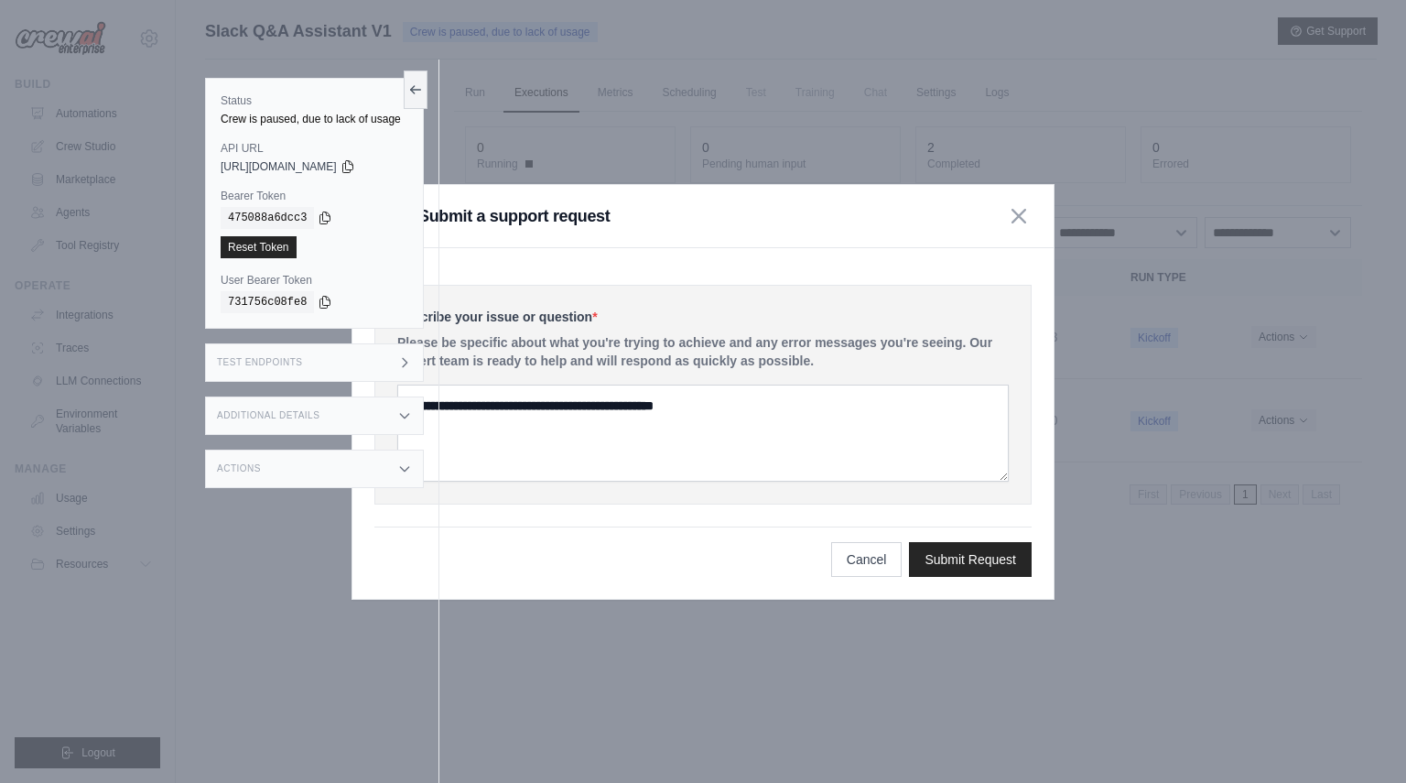  What do you see at coordinates (258, 247) in the screenshot?
I see `a: Reset Token` at bounding box center [258, 247].